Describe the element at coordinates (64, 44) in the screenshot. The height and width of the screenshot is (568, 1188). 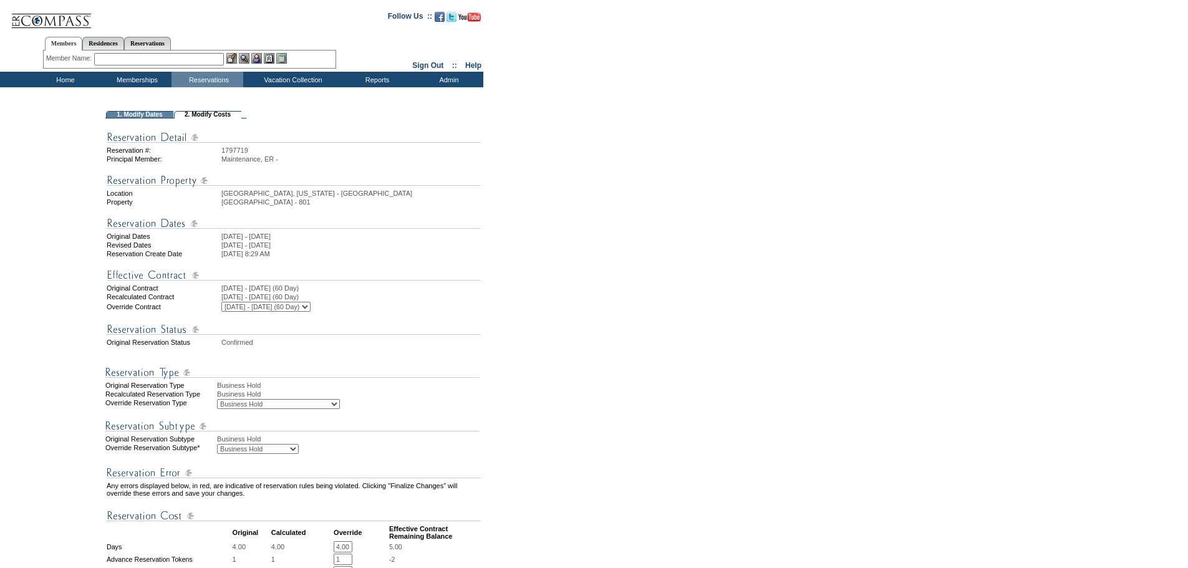
I see `a: Members` at that location.